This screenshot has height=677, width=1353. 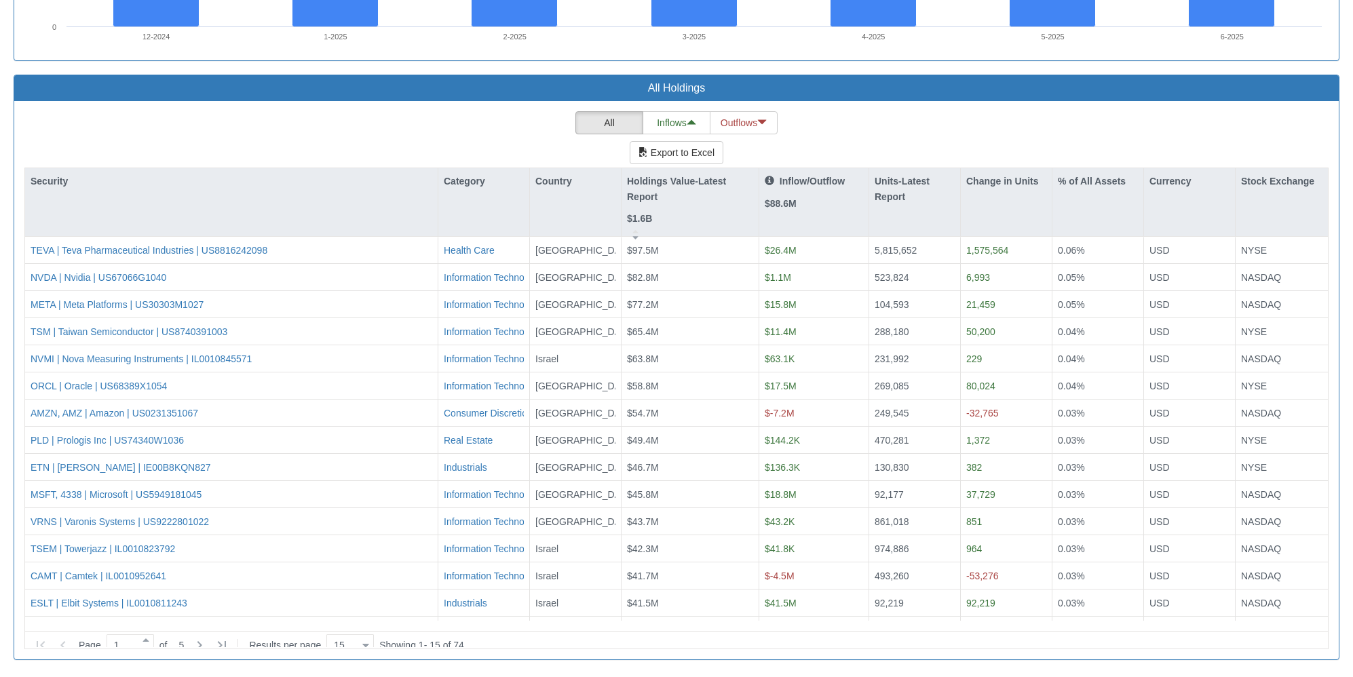 What do you see at coordinates (1006, 576) in the screenshot?
I see `div: -53,276` at bounding box center [1006, 576].